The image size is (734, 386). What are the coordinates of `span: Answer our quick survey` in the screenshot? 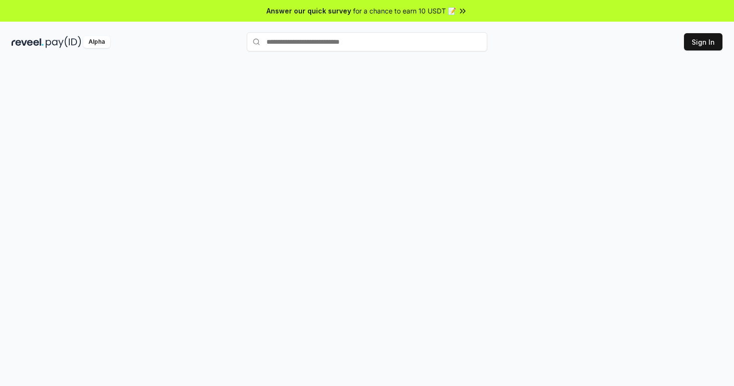 It's located at (309, 11).